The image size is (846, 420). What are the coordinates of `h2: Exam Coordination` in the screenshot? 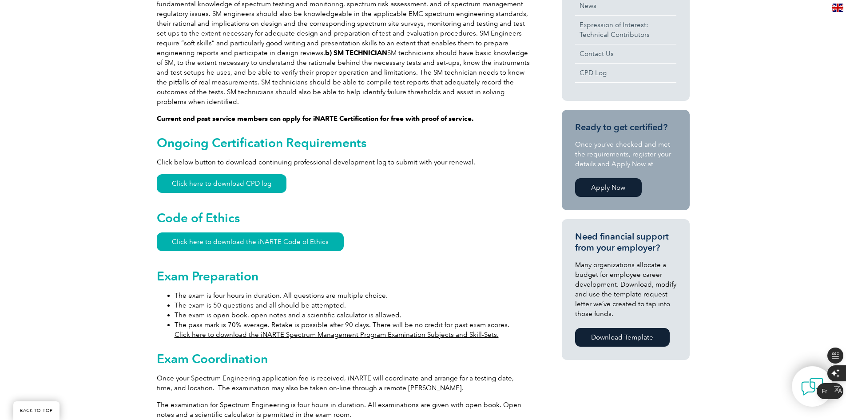 It's located at (343, 358).